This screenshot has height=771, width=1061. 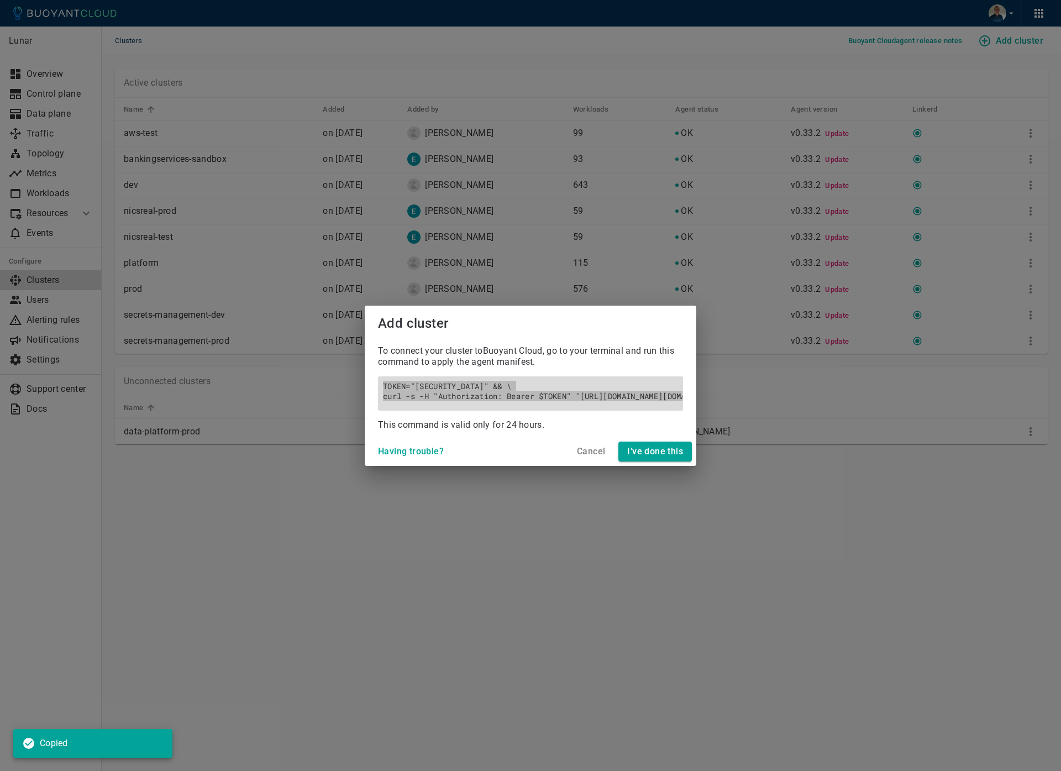 What do you see at coordinates (530, 426) in the screenshot?
I see `p: This command is valid only for 24 hours.` at bounding box center [530, 426].